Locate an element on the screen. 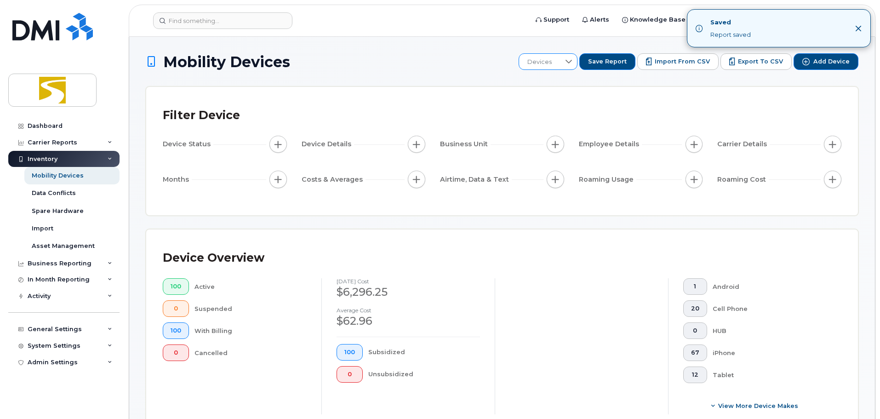 The image size is (880, 419). span: Business Unit is located at coordinates (465, 144).